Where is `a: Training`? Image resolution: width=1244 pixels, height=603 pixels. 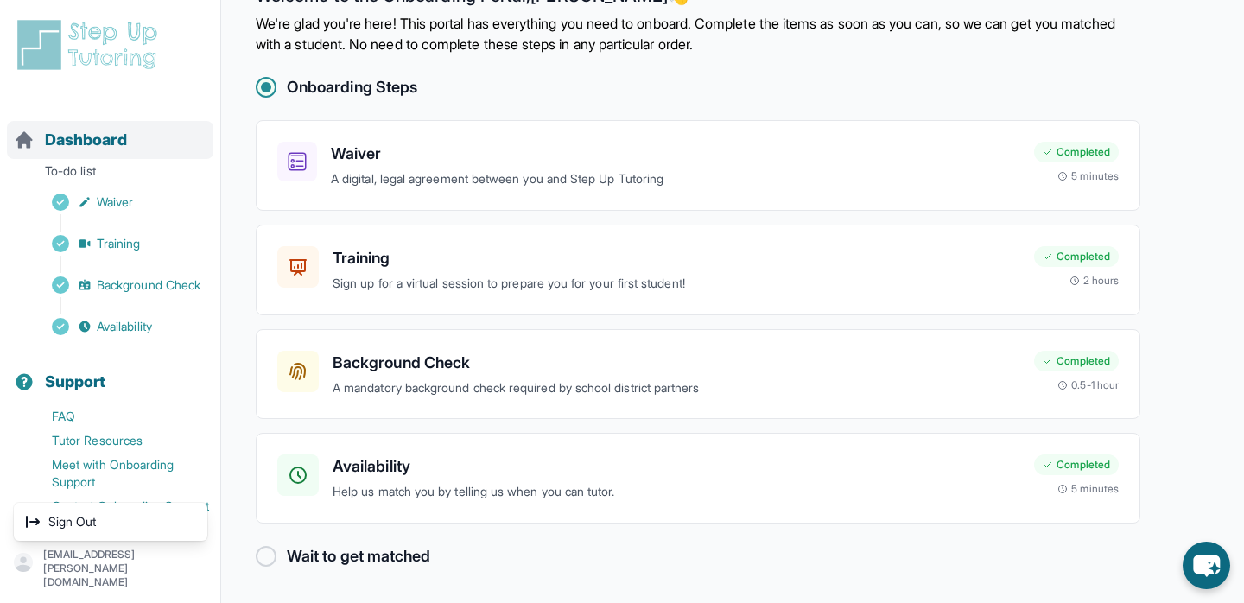 a: Training is located at coordinates (117, 244).